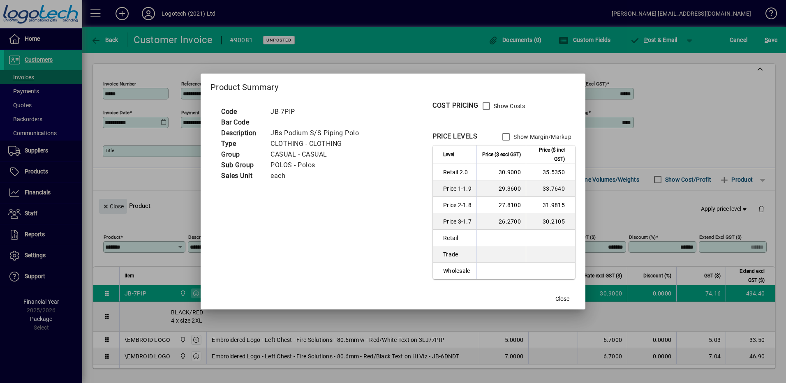 The height and width of the screenshot is (383, 786). I want to click on td: 30.2105, so click(551, 222).